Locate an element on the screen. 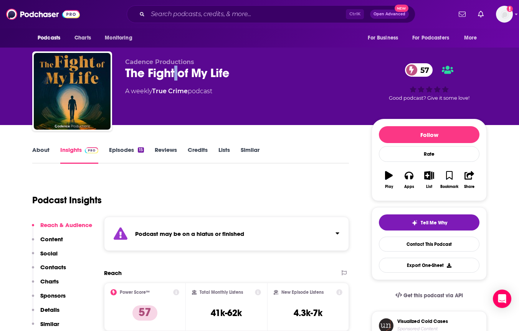  span: Good podcast? Give it some love! is located at coordinates (429, 98).